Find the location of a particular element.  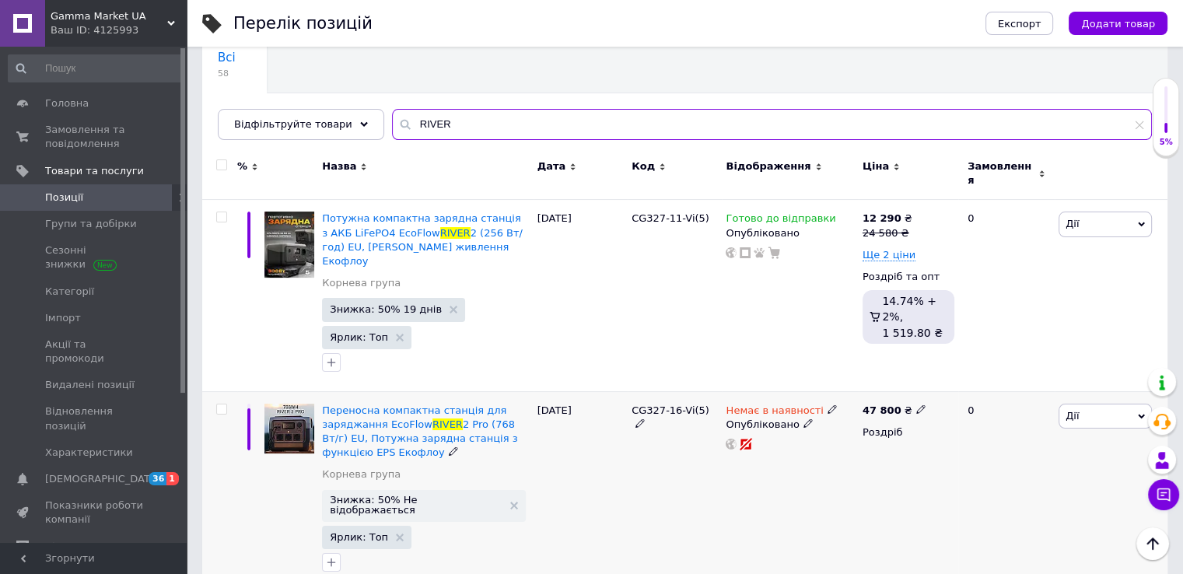

div: Роздріб та опт is located at coordinates (909, 277).